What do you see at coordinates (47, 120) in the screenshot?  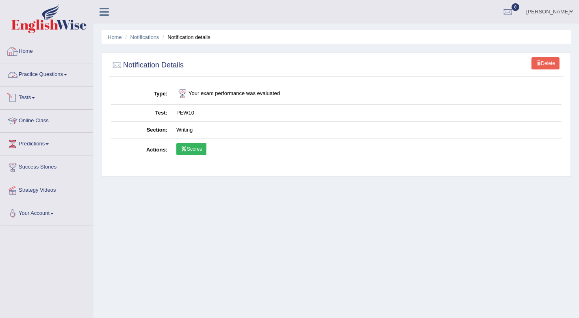 I see `a: Online Class` at bounding box center [47, 120].